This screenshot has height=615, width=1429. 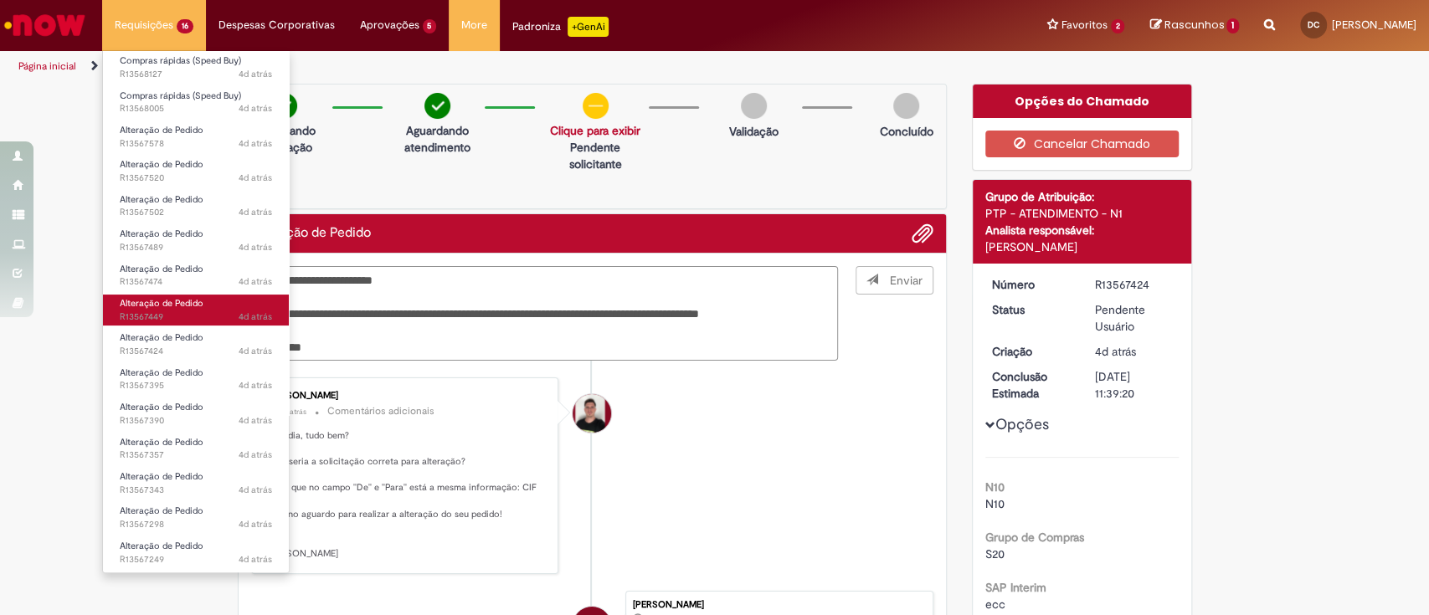 What do you see at coordinates (1232, 26) in the screenshot?
I see `span: 1` at bounding box center [1232, 26].